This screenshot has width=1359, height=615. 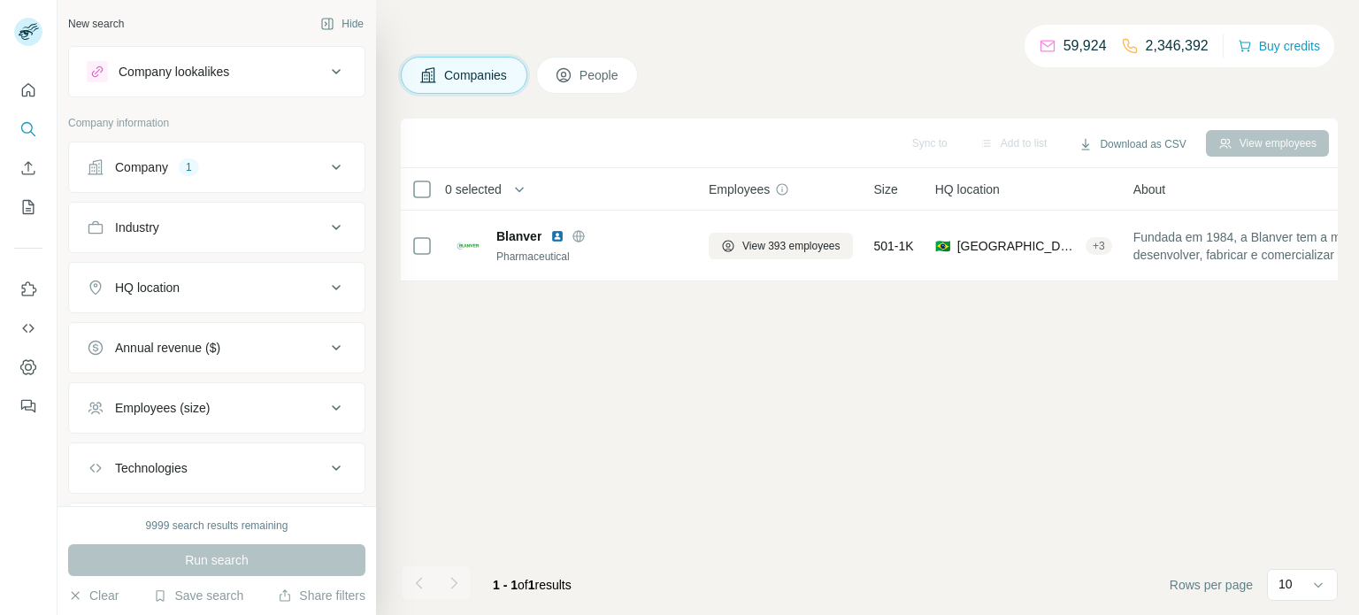 I want to click on img: LinkedIn logo, so click(x=557, y=236).